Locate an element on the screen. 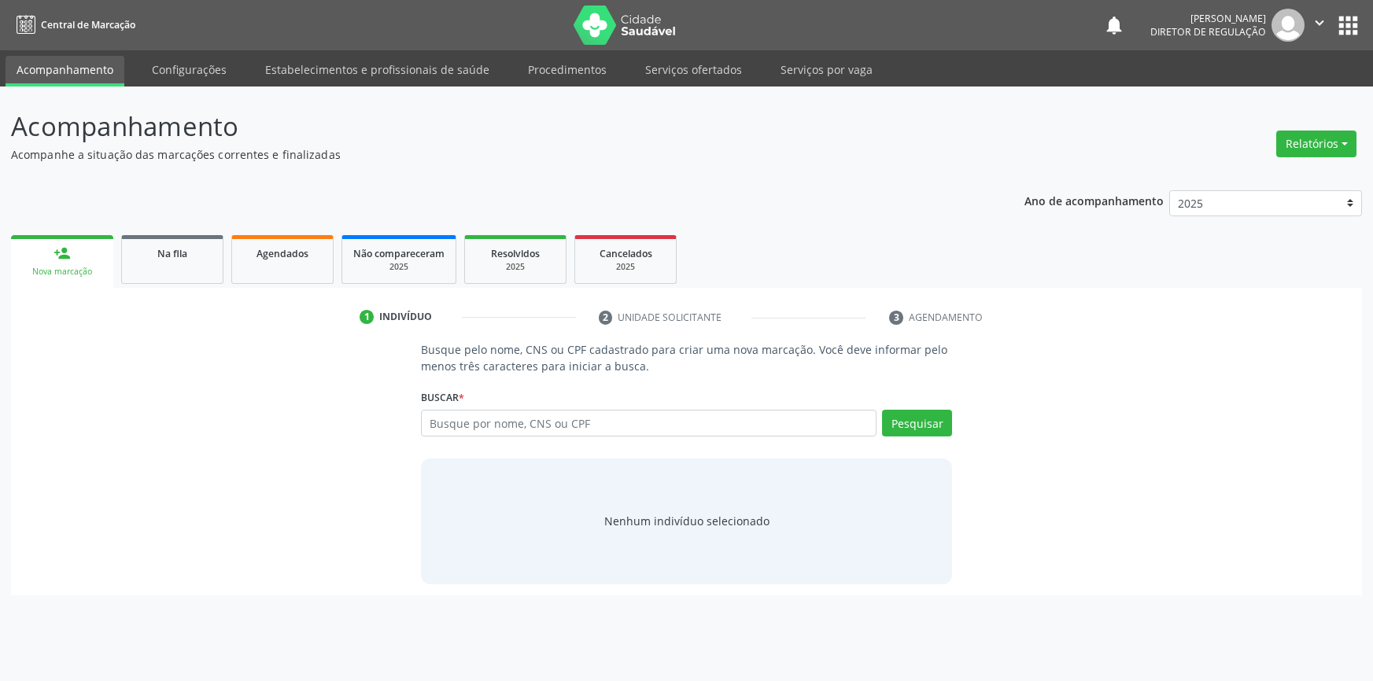 The image size is (1373, 681). input: Busque por nome, CNS ou CPF is located at coordinates (649, 423).